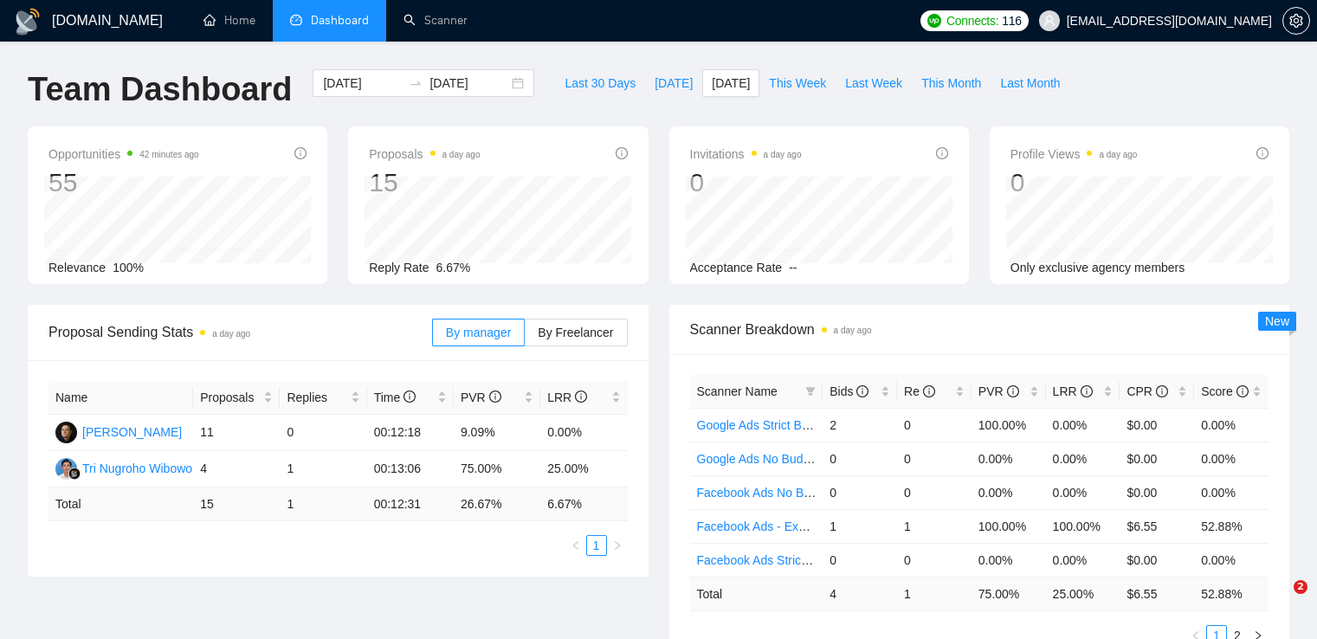 Image resolution: width=1317 pixels, height=639 pixels. Describe the element at coordinates (1146, 391) in the screenshot. I see `span: CPR` at that location.